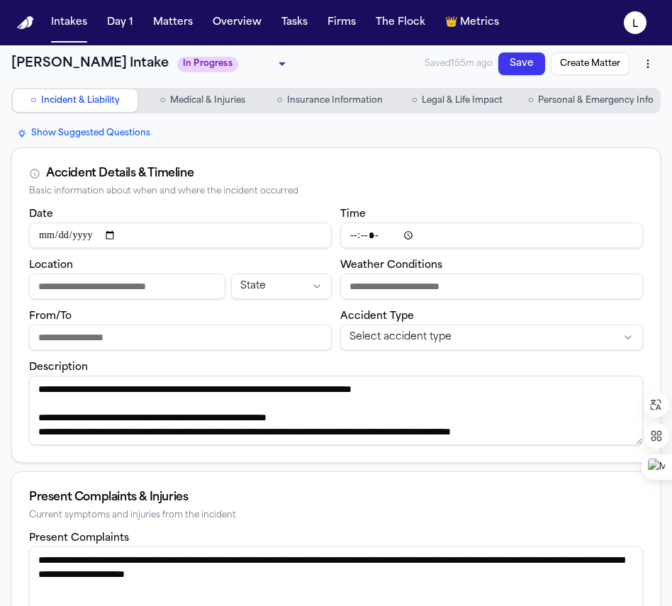 The height and width of the screenshot is (606, 672). I want to click on button: Tasks, so click(294, 23).